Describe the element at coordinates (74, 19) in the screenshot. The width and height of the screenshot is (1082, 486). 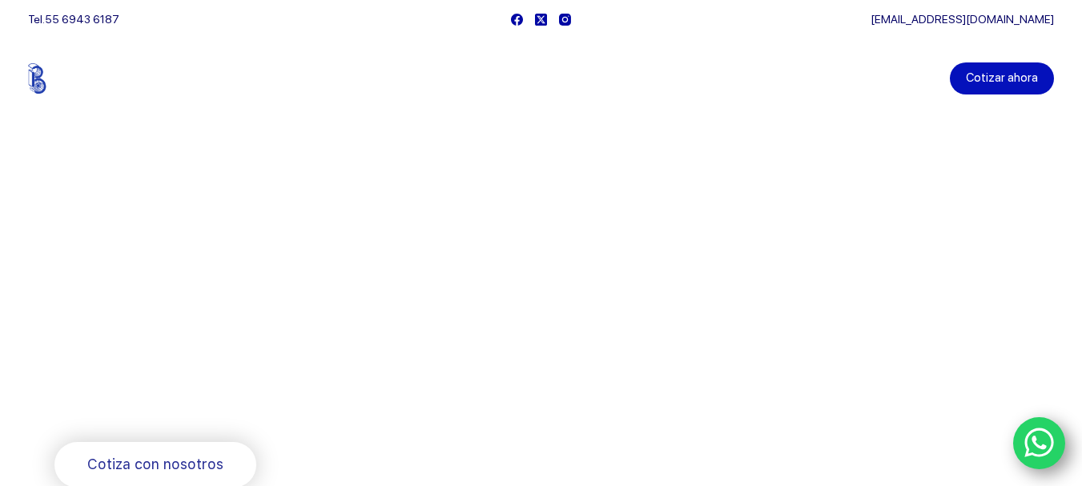
I see `span: Tel.` at that location.